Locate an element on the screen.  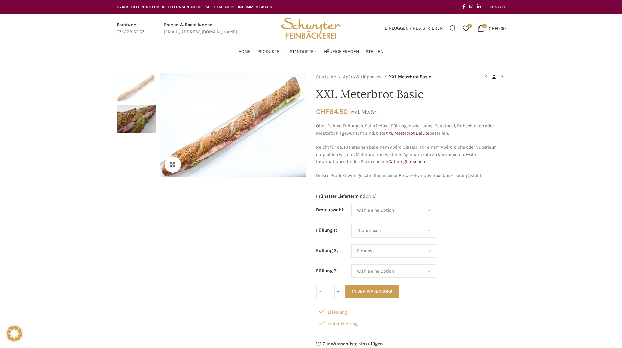
img: Bäckerei Schwyter is located at coordinates (311, 28).